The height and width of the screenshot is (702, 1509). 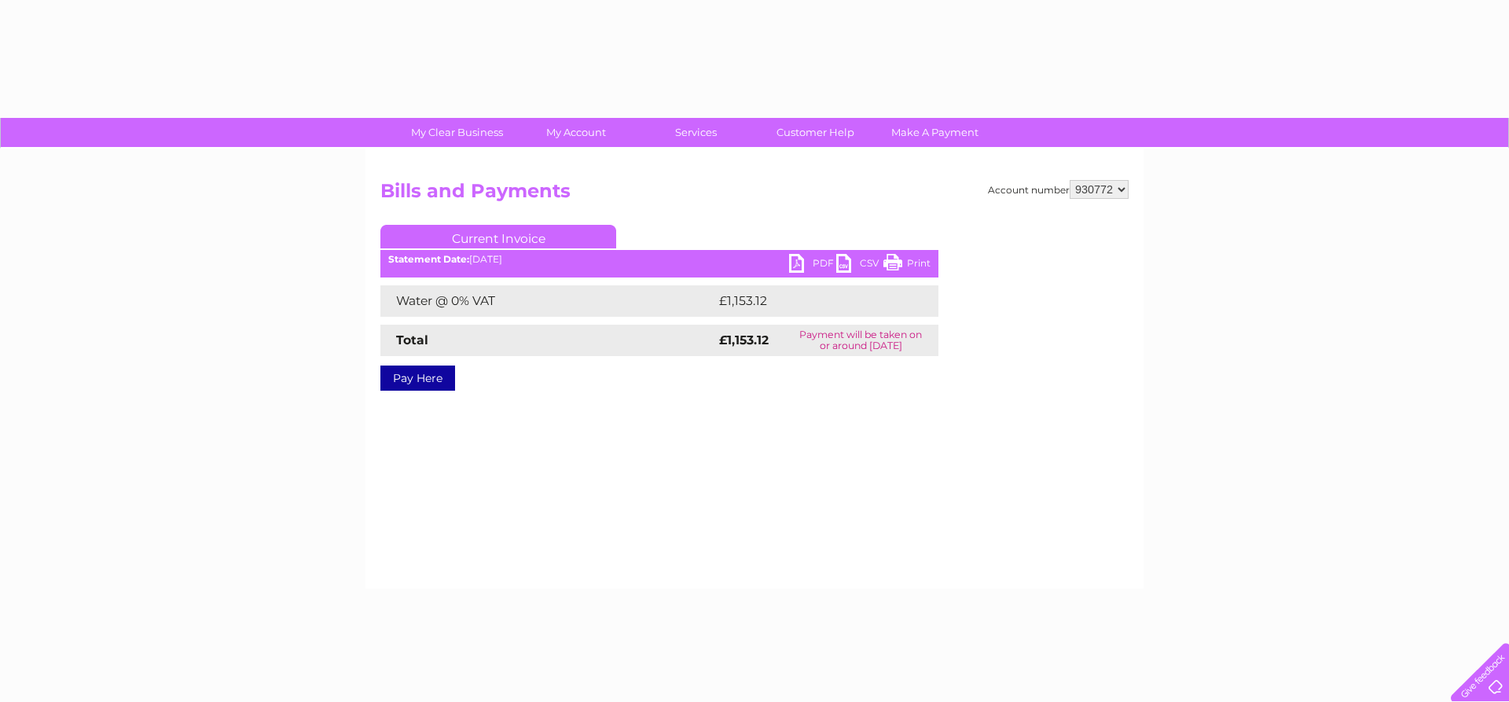 I want to click on strong: Total, so click(x=412, y=339).